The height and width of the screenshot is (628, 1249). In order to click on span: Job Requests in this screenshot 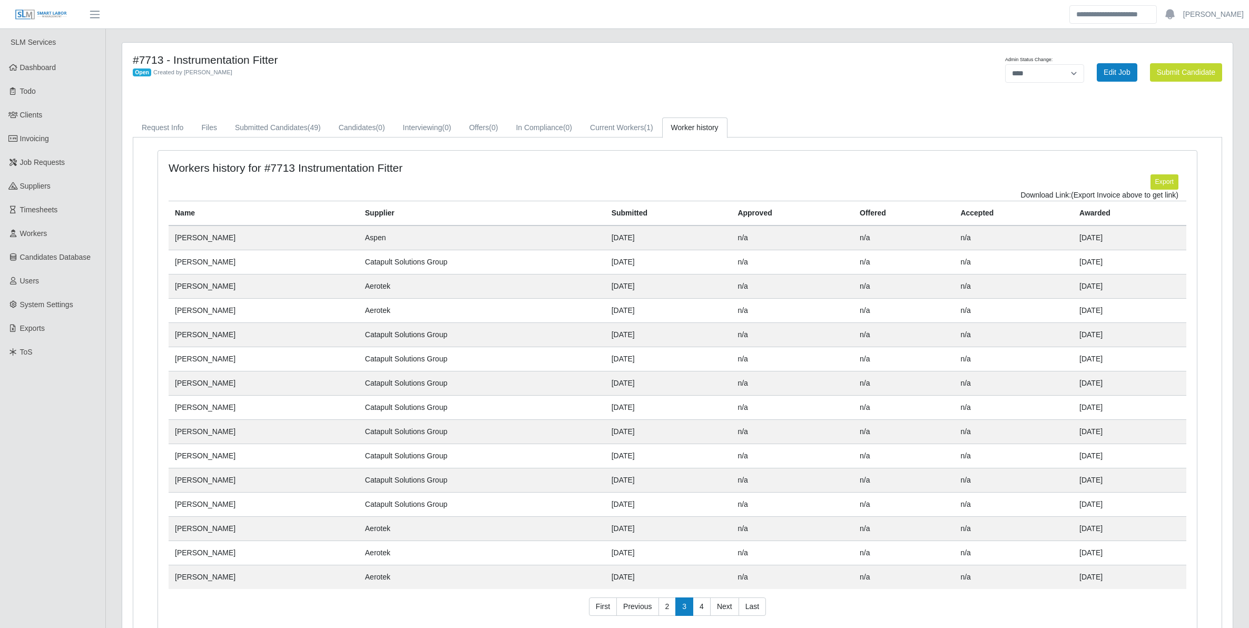, I will do `click(43, 162)`.